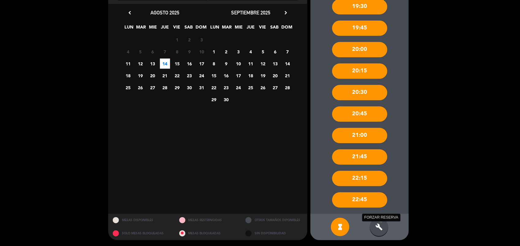 The height and width of the screenshot is (246, 520). Describe the element at coordinates (208, 233) in the screenshot. I see `div: MESAS BLOQUEADAS` at that location.